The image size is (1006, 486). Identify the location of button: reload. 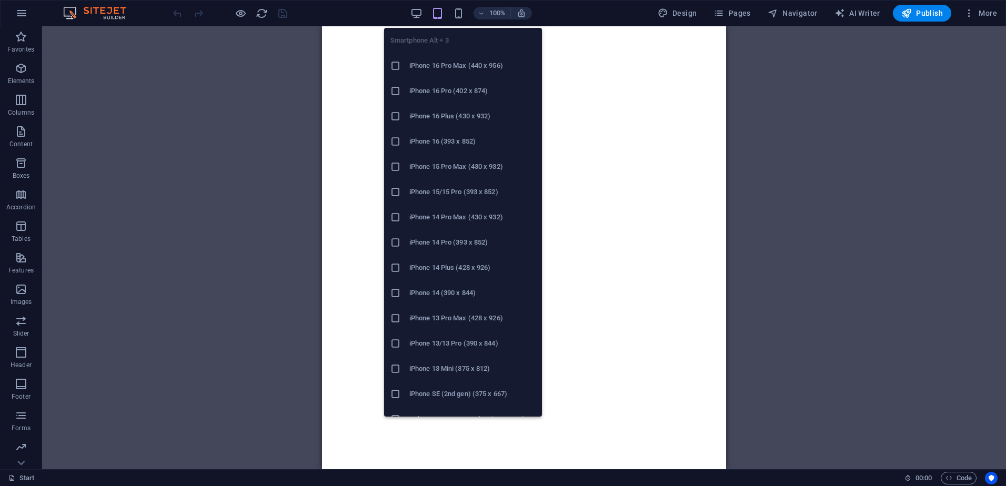
(262, 13).